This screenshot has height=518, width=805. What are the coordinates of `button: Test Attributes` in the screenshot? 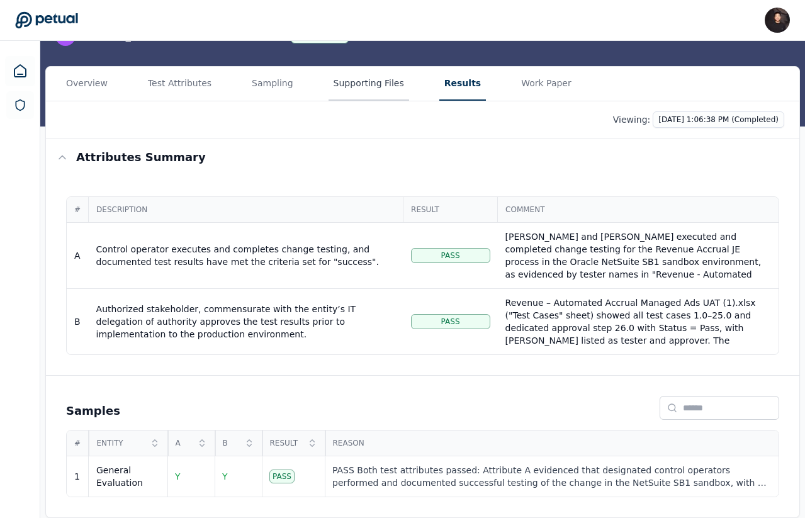 It's located at (179, 84).